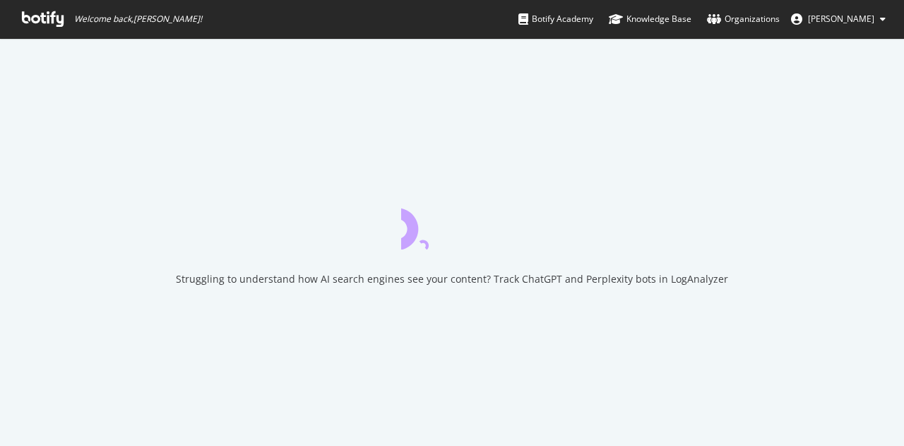 This screenshot has height=446, width=904. What do you see at coordinates (556, 19) in the screenshot?
I see `div: Botify Academy` at bounding box center [556, 19].